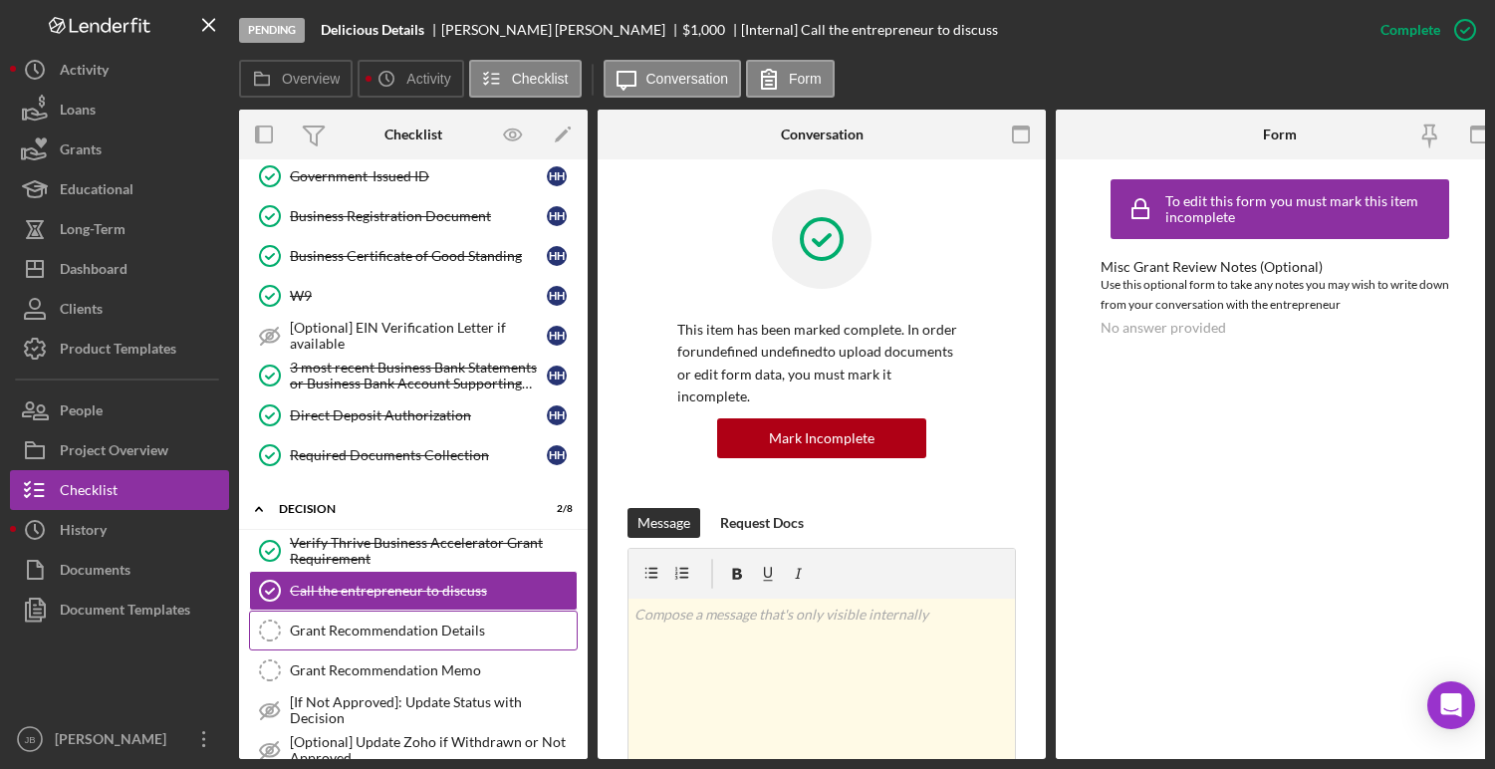 Image resolution: width=1495 pixels, height=769 pixels. I want to click on a: Document Templates, so click(120, 610).